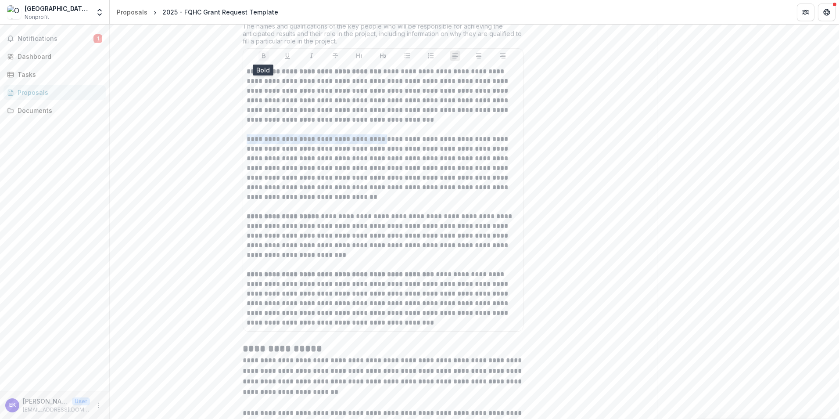  Describe the element at coordinates (407, 56) in the screenshot. I see `button: Bullet List` at that location.